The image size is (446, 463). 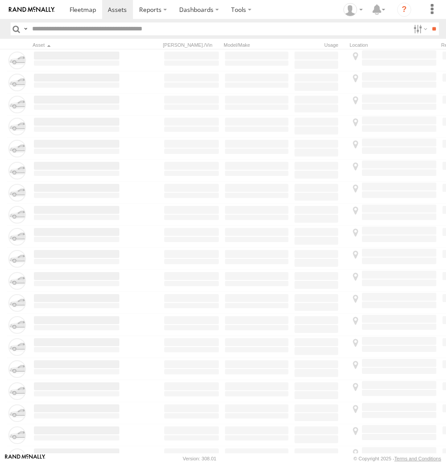 I want to click on a: Terms and Conditions, so click(x=418, y=458).